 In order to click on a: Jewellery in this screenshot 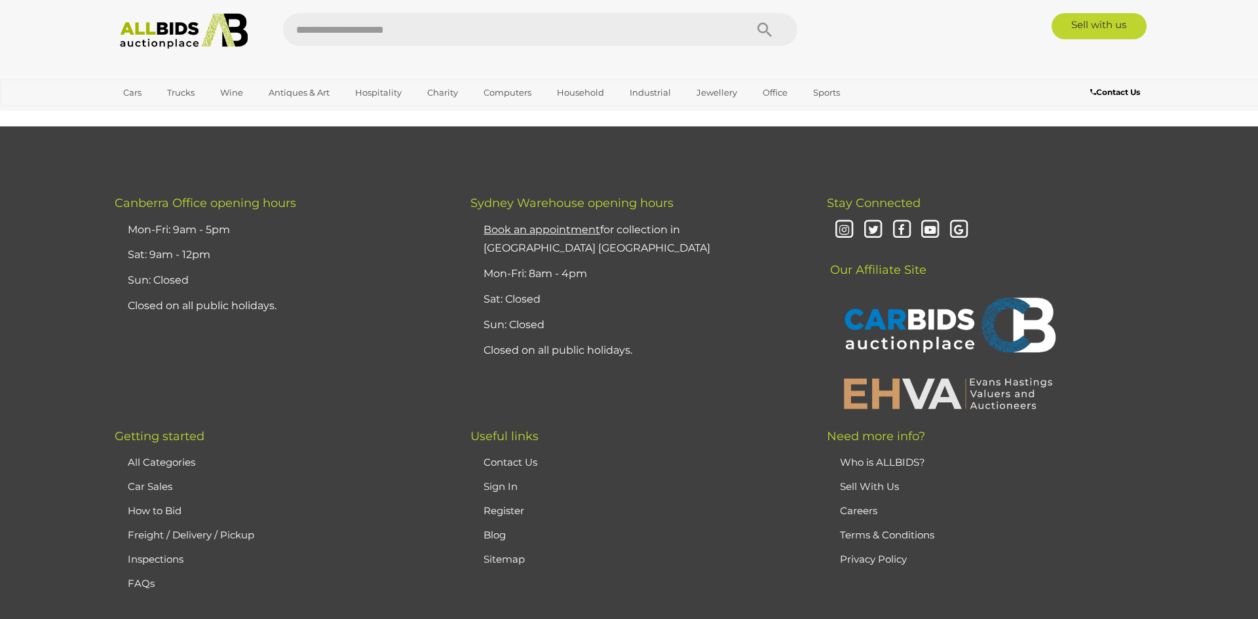, I will do `click(717, 92)`.